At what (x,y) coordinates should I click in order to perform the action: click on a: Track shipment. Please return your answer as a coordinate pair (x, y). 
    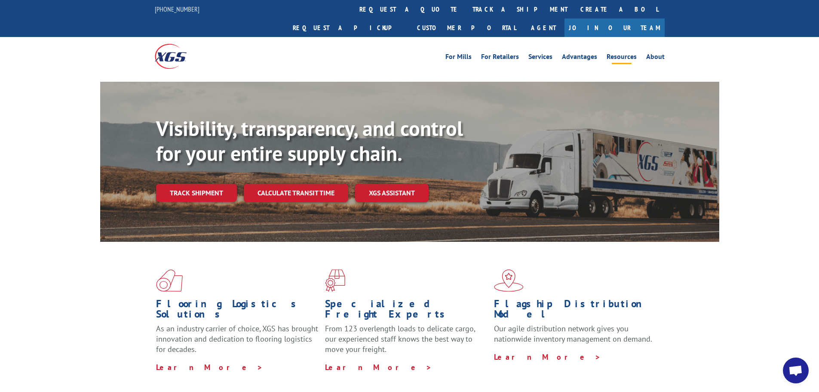
    Looking at the image, I should click on (196, 193).